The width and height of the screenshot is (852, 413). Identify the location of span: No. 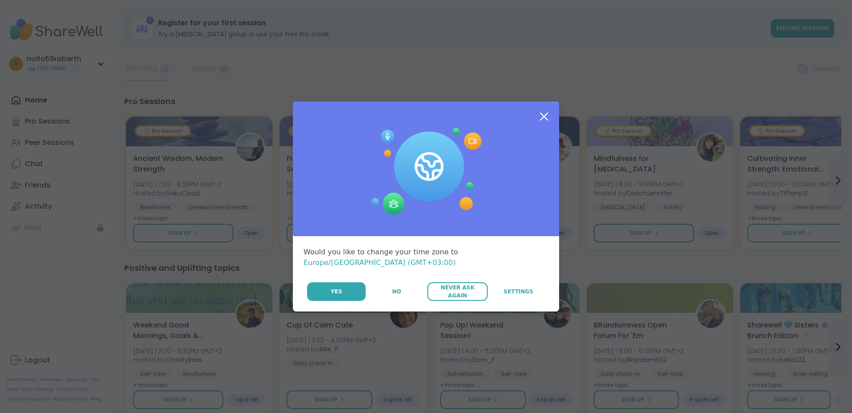
(397, 292).